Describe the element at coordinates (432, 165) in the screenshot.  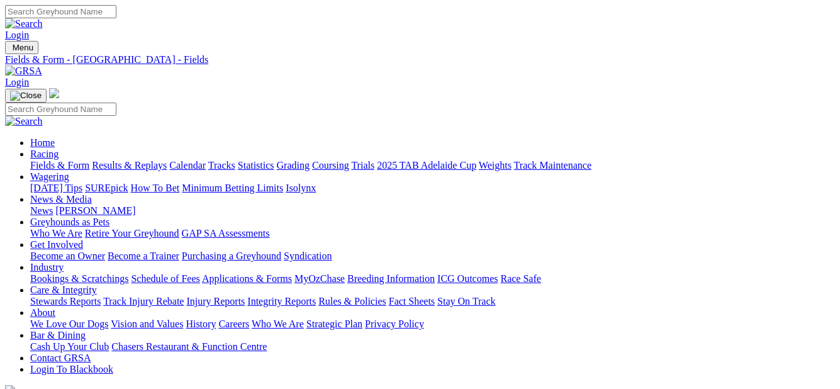
I see `div: Racing` at that location.